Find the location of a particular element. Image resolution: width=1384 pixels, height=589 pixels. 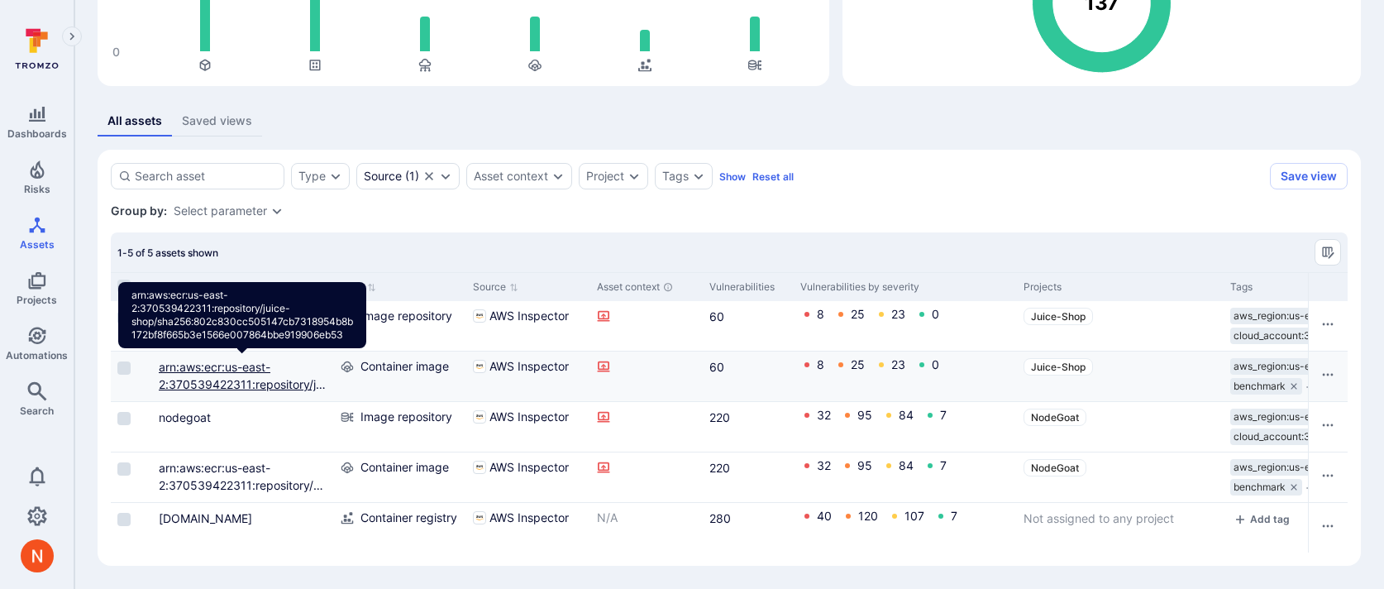

a: arn:aws:ecr:us-east-2:370539422311:repository/nodegoat/sha256:cbb404dce5ea62a4ea8eb1040d35be89b5c... is located at coordinates (242, 511).